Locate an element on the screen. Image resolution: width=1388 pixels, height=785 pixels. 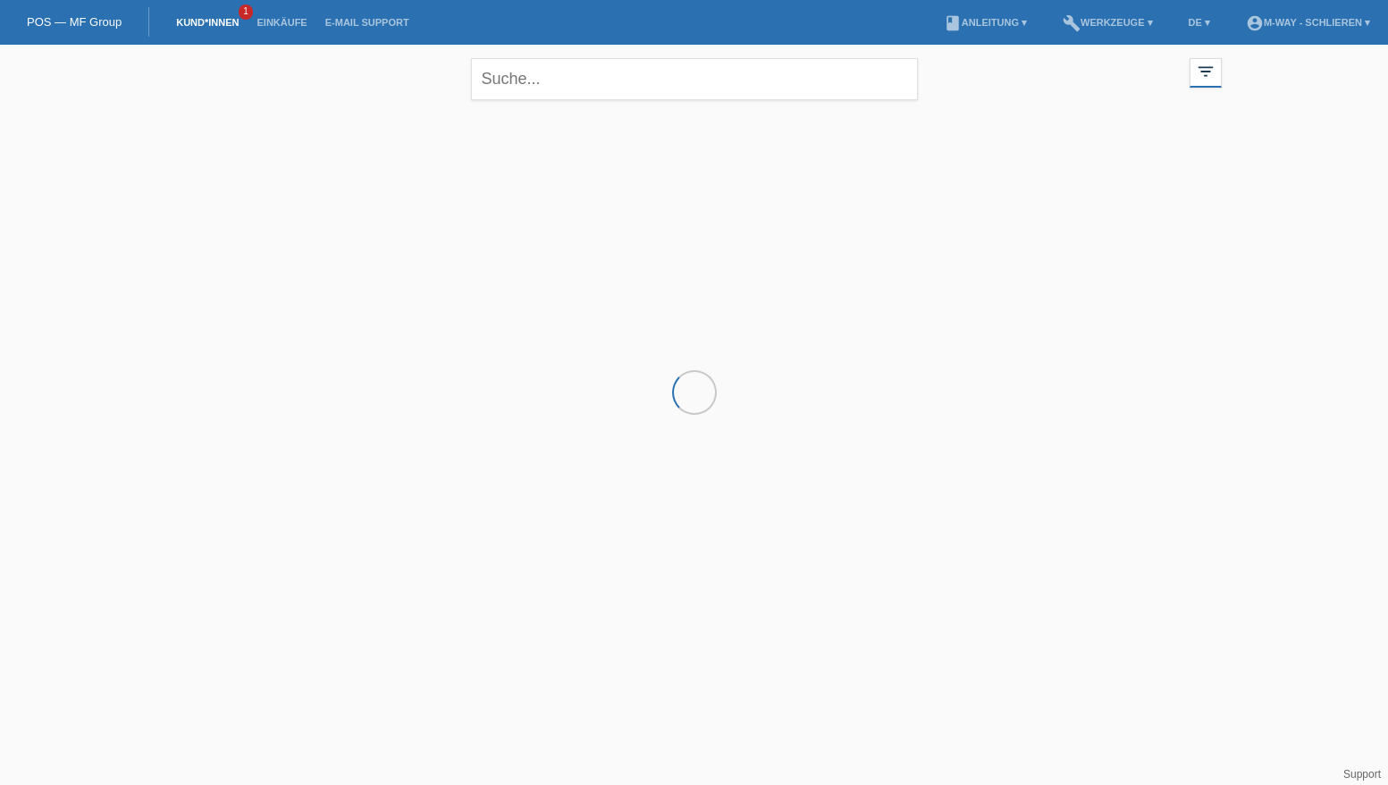
i: filter_list is located at coordinates (1206, 72).